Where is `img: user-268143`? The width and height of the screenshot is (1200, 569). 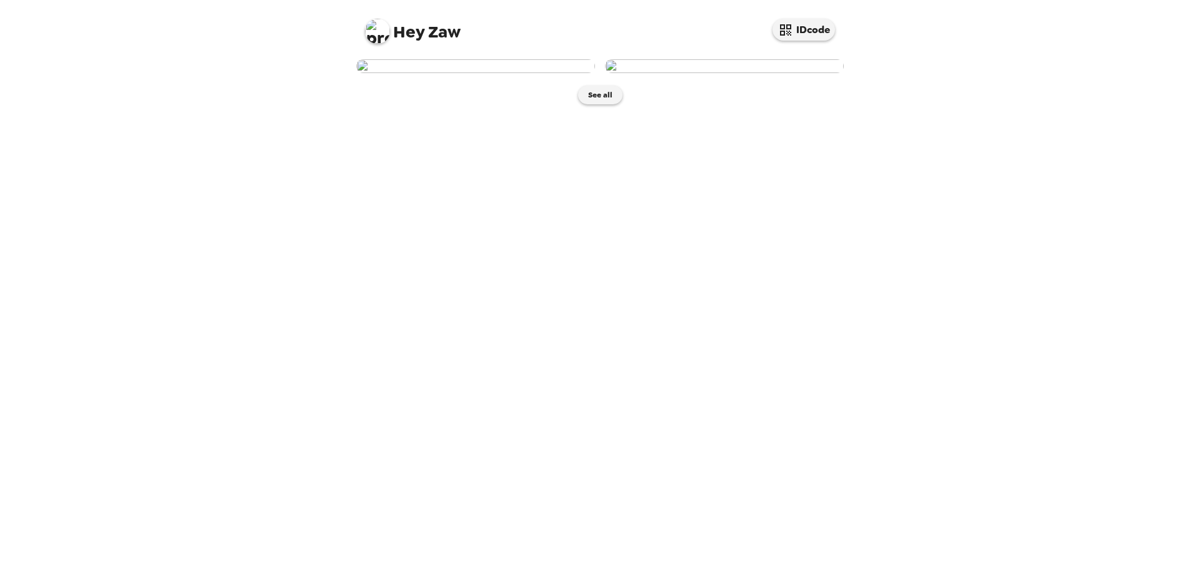 img: user-268143 is located at coordinates (475, 66).